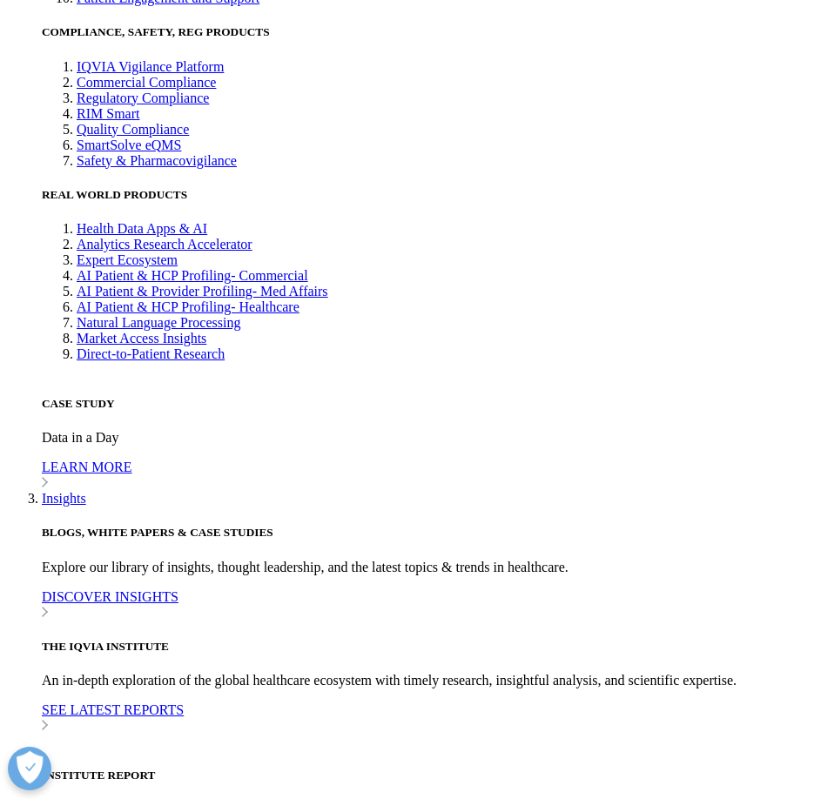 This screenshot has height=799, width=821. Describe the element at coordinates (427, 605) in the screenshot. I see `a: DISCOVER INSIGHTS` at that location.